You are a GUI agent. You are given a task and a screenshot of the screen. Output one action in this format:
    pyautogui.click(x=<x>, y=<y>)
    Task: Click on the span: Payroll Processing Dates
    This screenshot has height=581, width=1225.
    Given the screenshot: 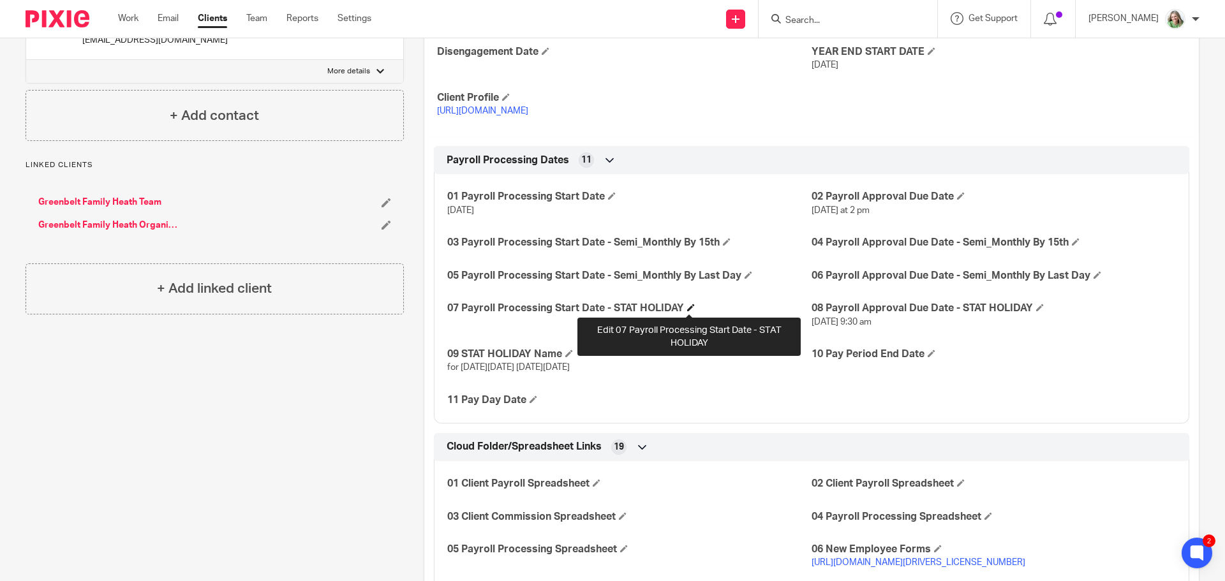 What is the action you would take?
    pyautogui.click(x=508, y=160)
    